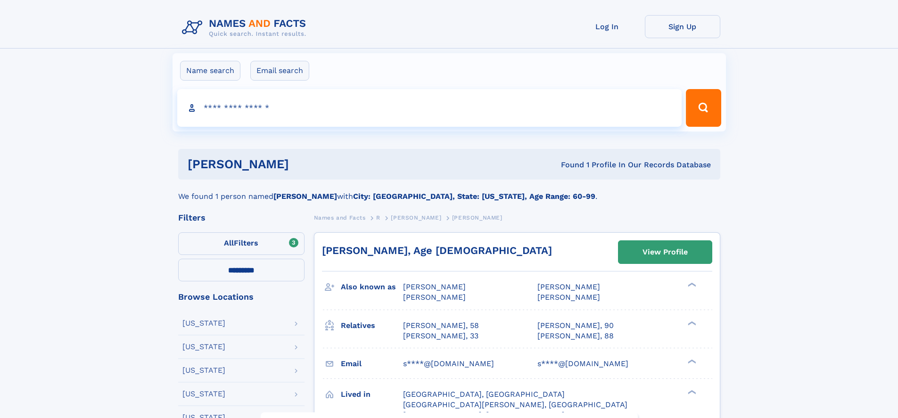  Describe the element at coordinates (280, 71) in the screenshot. I see `label: Email search` at that location.